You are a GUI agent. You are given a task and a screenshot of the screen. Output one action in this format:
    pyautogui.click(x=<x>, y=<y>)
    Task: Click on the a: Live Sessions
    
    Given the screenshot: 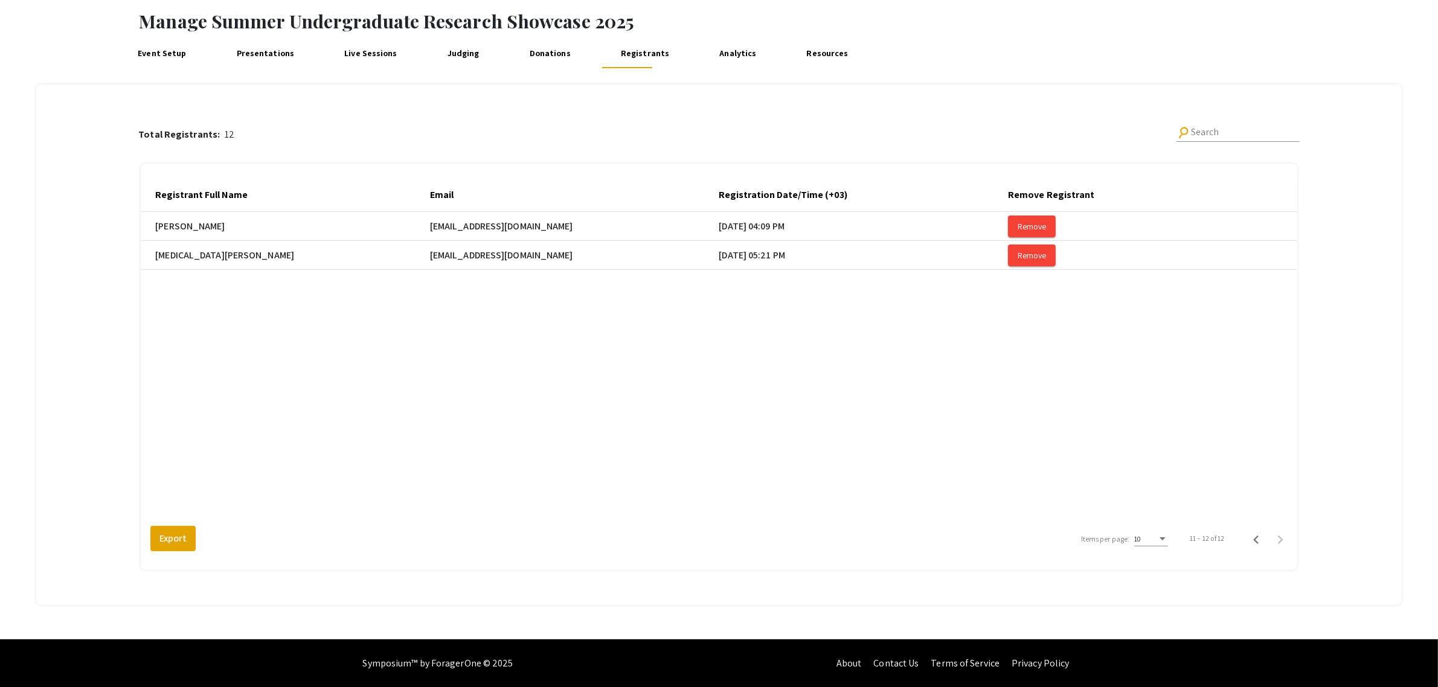 What is the action you would take?
    pyautogui.click(x=370, y=54)
    